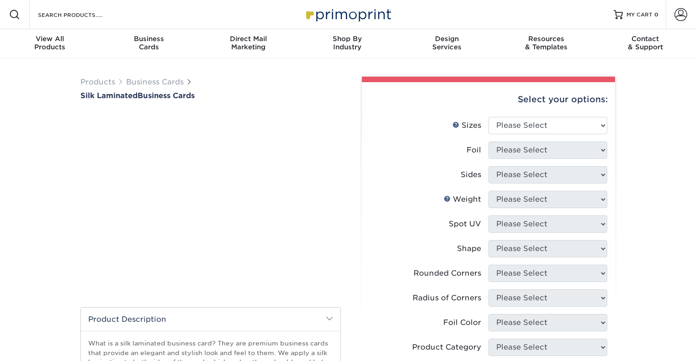 The image size is (695, 361). Describe the element at coordinates (148, 44) in the screenshot. I see `a: BusinessCards` at that location.